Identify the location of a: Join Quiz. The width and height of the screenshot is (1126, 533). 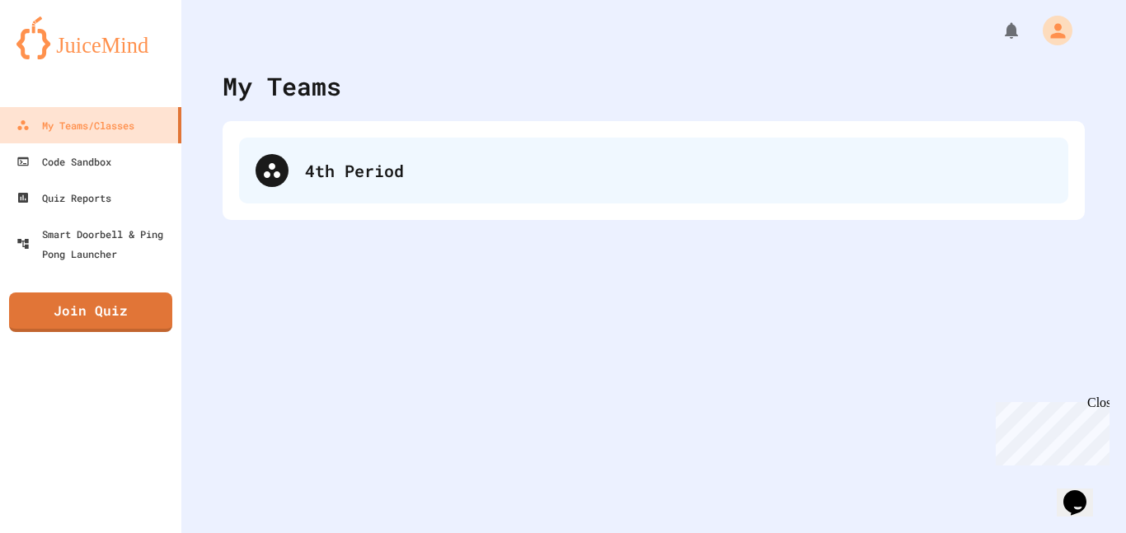
(91, 312).